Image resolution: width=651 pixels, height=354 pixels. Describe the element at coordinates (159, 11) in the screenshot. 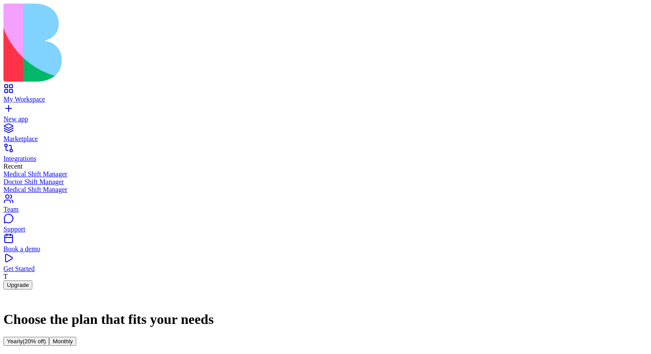

I see `div: Close` at that location.